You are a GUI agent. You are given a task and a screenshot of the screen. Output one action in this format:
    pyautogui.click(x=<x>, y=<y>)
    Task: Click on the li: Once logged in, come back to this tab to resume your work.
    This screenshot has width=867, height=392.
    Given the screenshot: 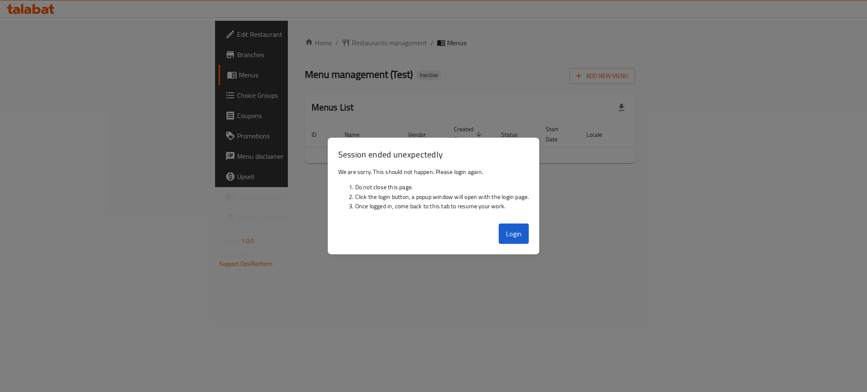 What is the action you would take?
    pyautogui.click(x=442, y=206)
    